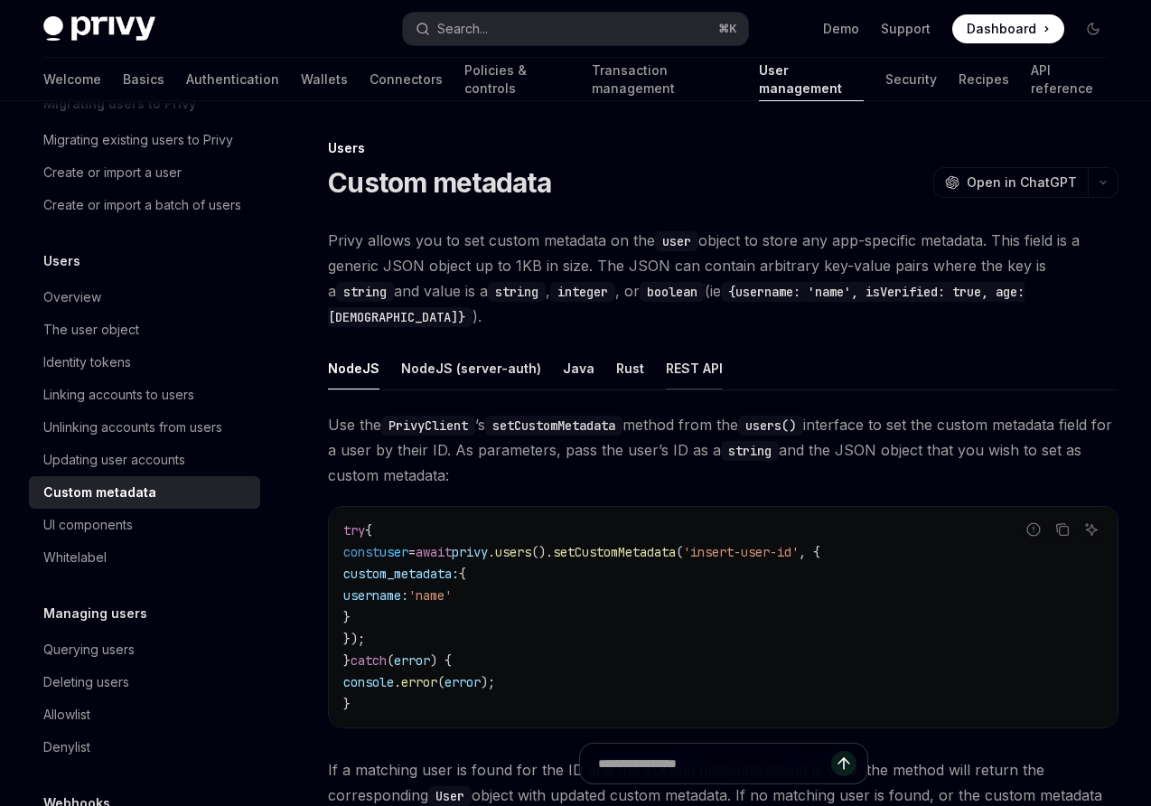 This screenshot has width=1151, height=806. What do you see at coordinates (144, 297) in the screenshot?
I see `a: Overview` at bounding box center [144, 297].